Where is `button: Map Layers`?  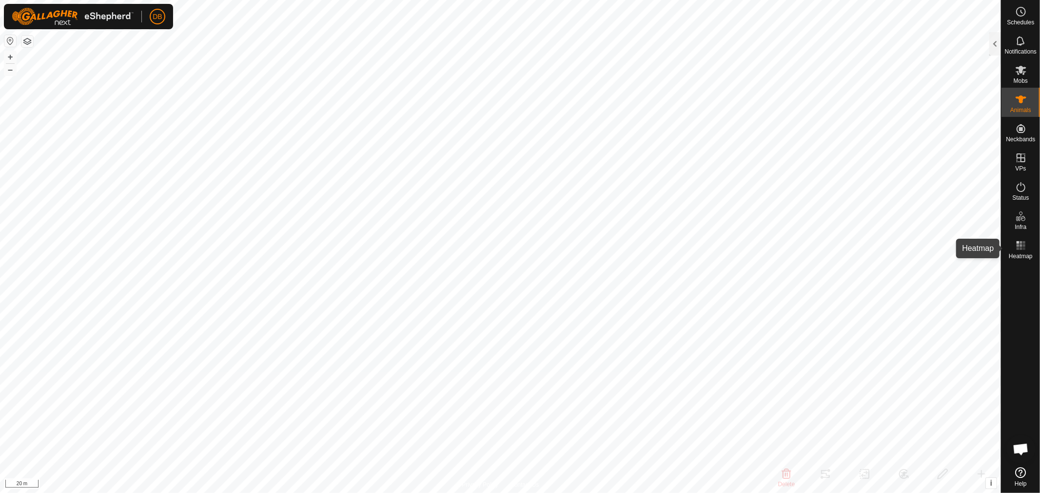 button: Map Layers is located at coordinates (27, 41).